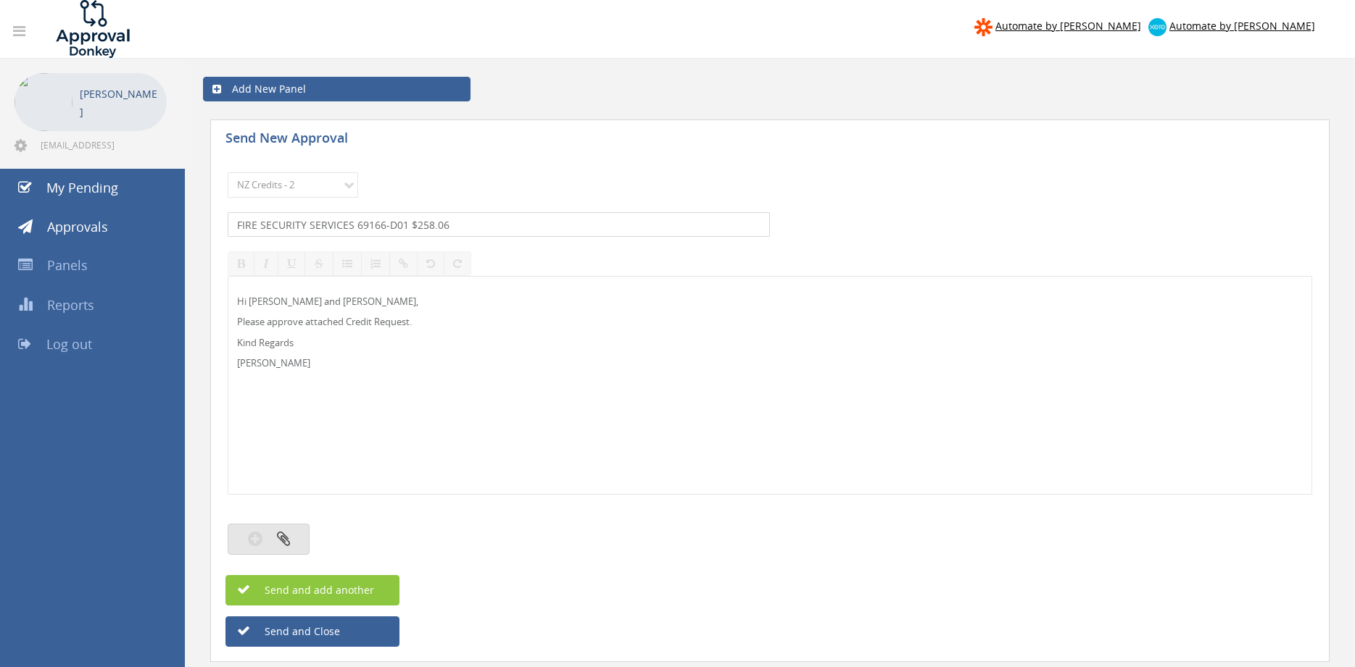 Image resolution: width=1355 pixels, height=667 pixels. I want to click on p: Kind Regards, so click(770, 343).